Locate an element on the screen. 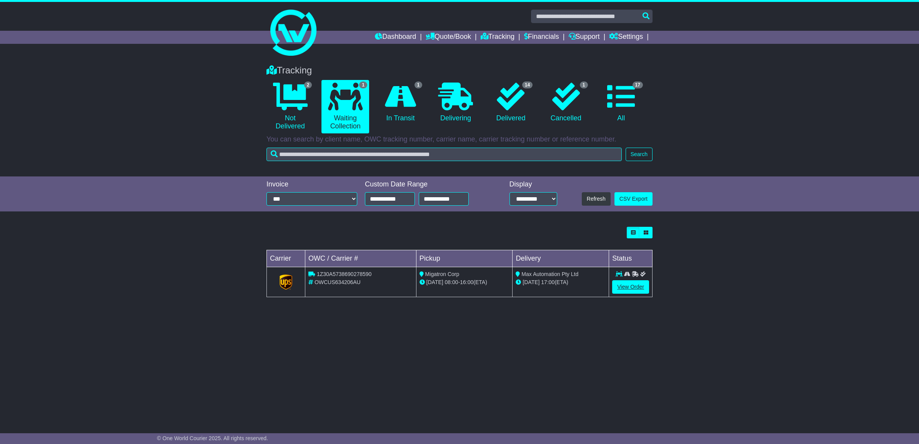 This screenshot has width=919, height=444. span: OWCUS634206AU is located at coordinates (338, 282).